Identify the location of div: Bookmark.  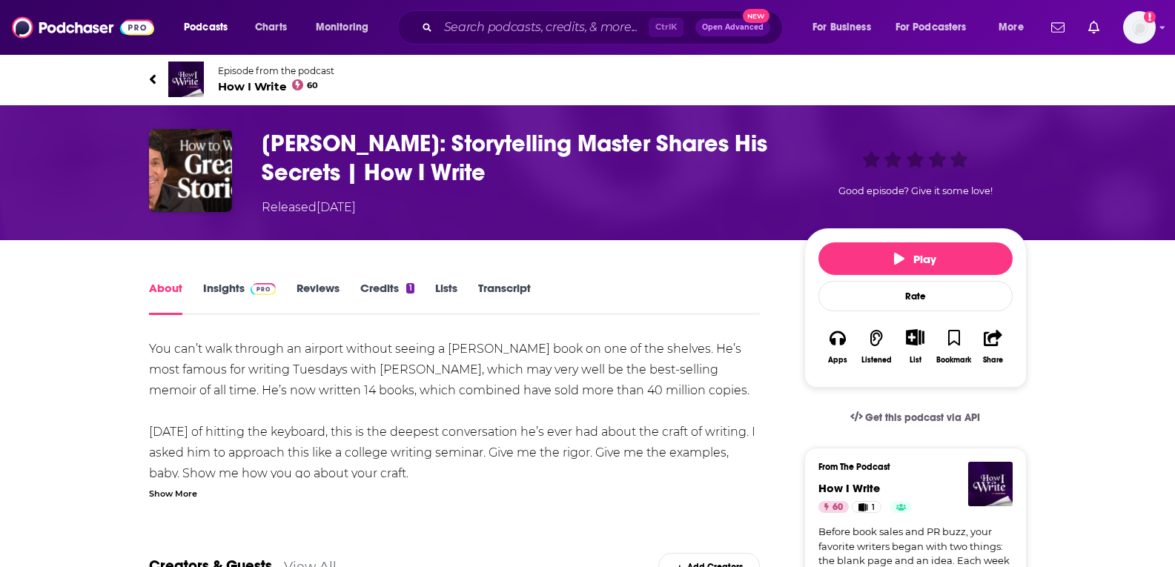
(954, 360).